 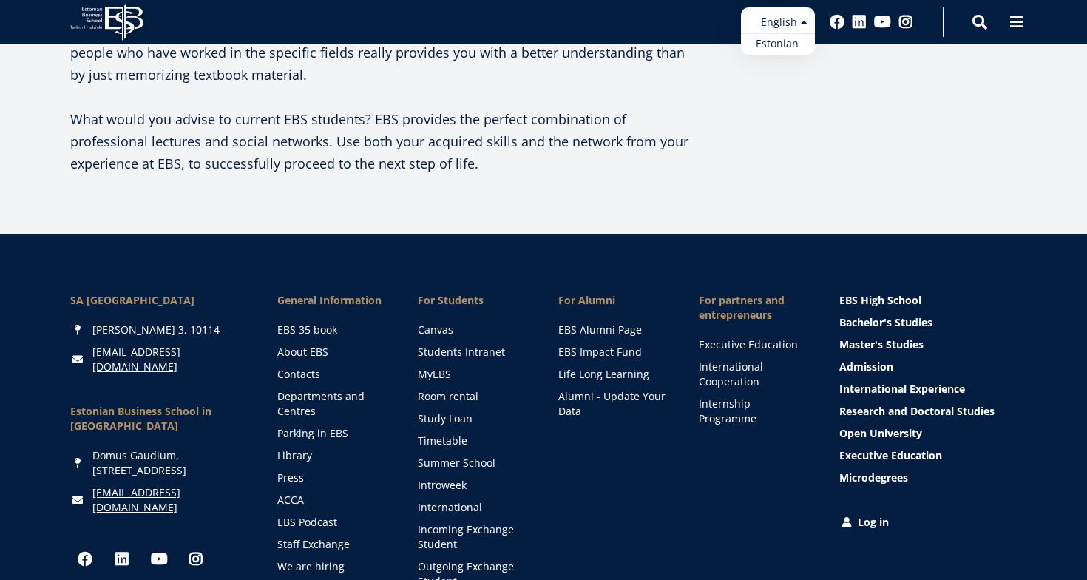 I want to click on a: EBS 35 book, so click(x=333, y=330).